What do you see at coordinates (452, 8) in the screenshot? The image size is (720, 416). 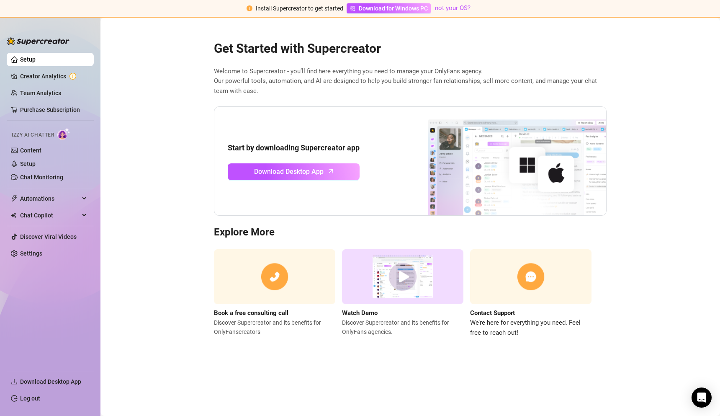 I see `a: not your OS?` at bounding box center [452, 8].